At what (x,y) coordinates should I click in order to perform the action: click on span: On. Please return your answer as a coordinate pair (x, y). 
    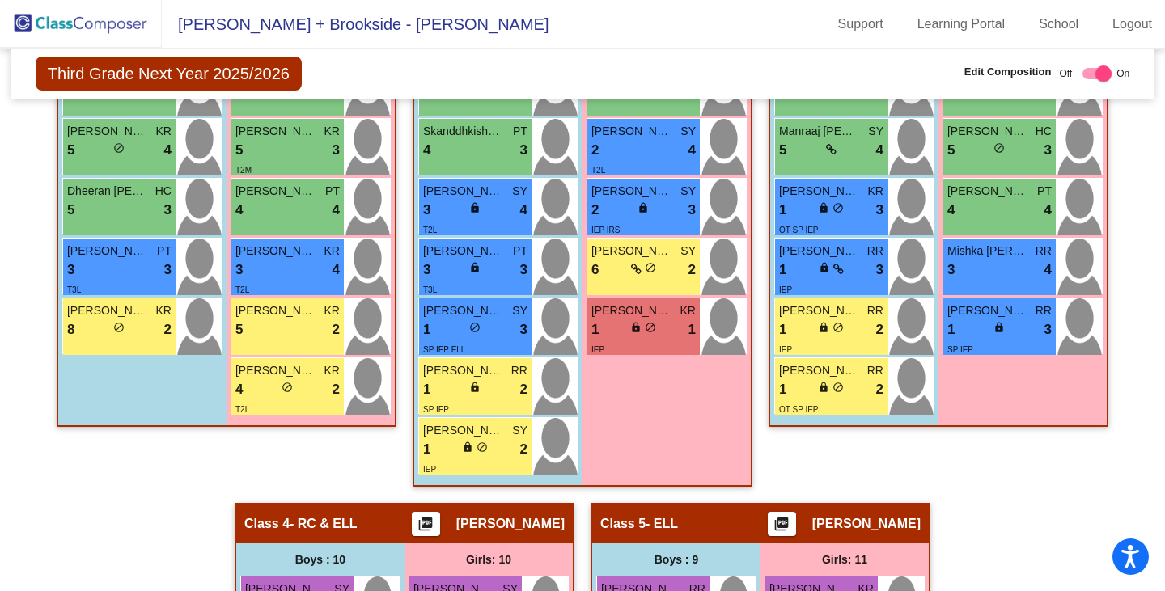
    Looking at the image, I should click on (1123, 74).